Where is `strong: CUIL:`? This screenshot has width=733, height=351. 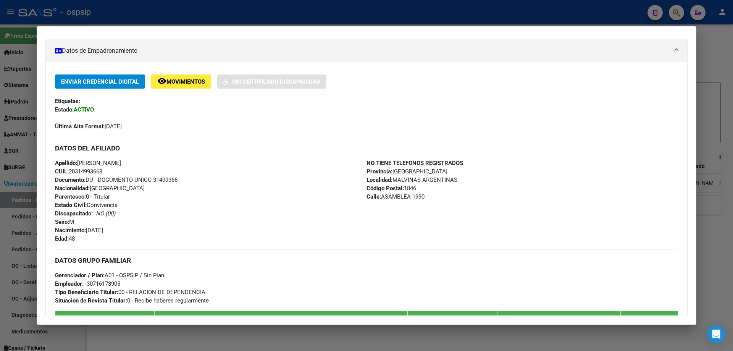 strong: CUIL: is located at coordinates (62, 172).